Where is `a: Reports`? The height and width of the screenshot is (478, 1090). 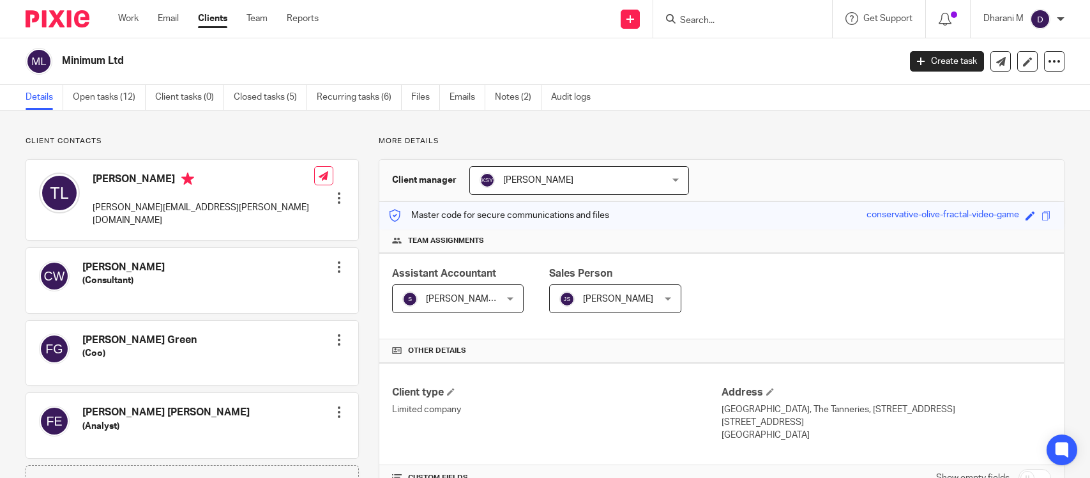 a: Reports is located at coordinates (303, 19).